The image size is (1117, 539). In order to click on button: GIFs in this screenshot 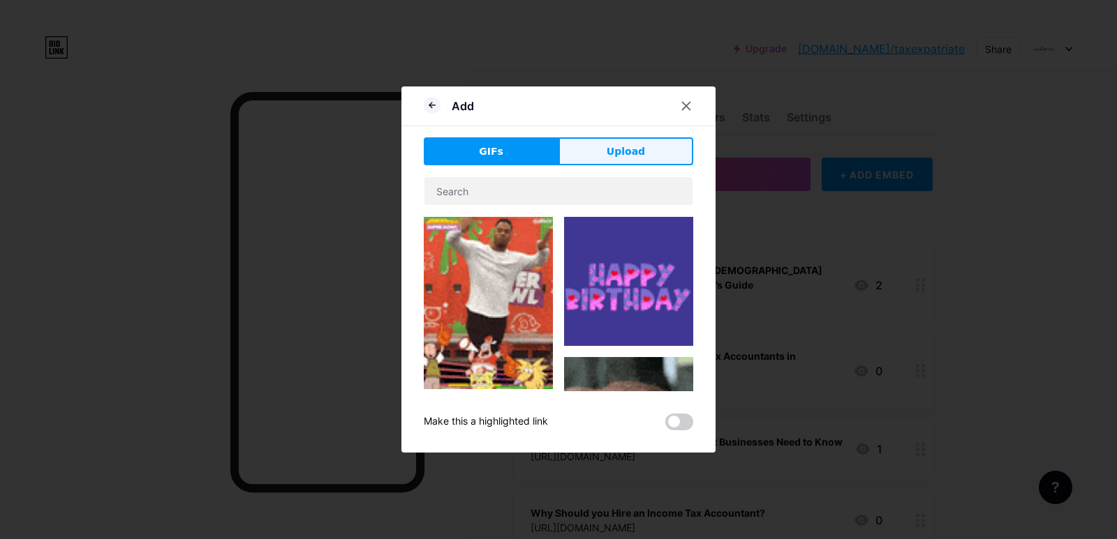, I will do `click(491, 151)`.